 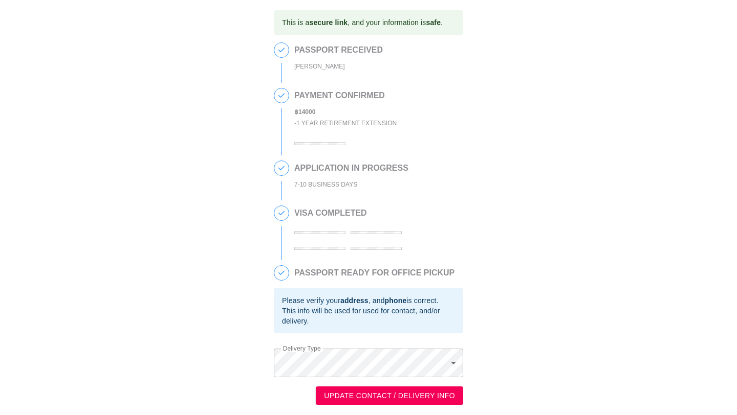 I want to click on span: 3, so click(x=281, y=168).